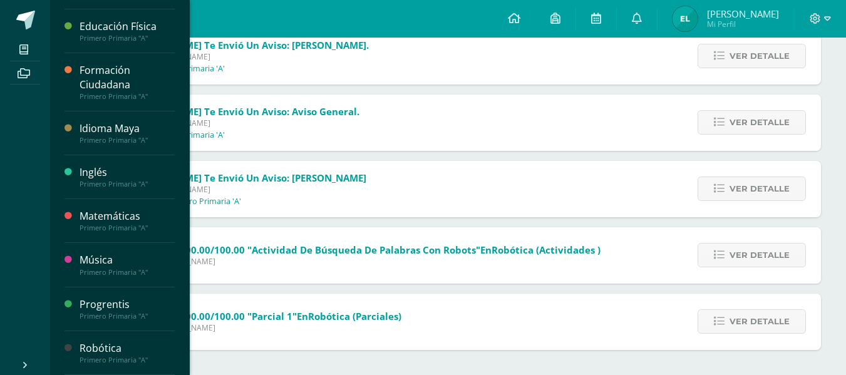  Describe the element at coordinates (743, 24) in the screenshot. I see `span: Mi Perfil` at that location.